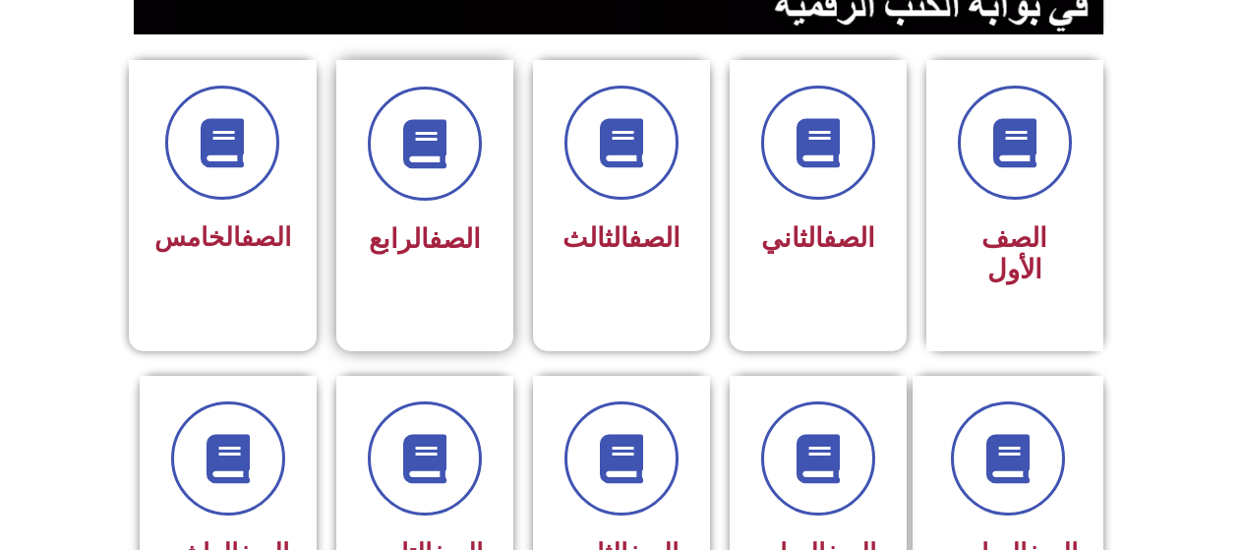  I want to click on span: الصف الأول, so click(1014, 254).